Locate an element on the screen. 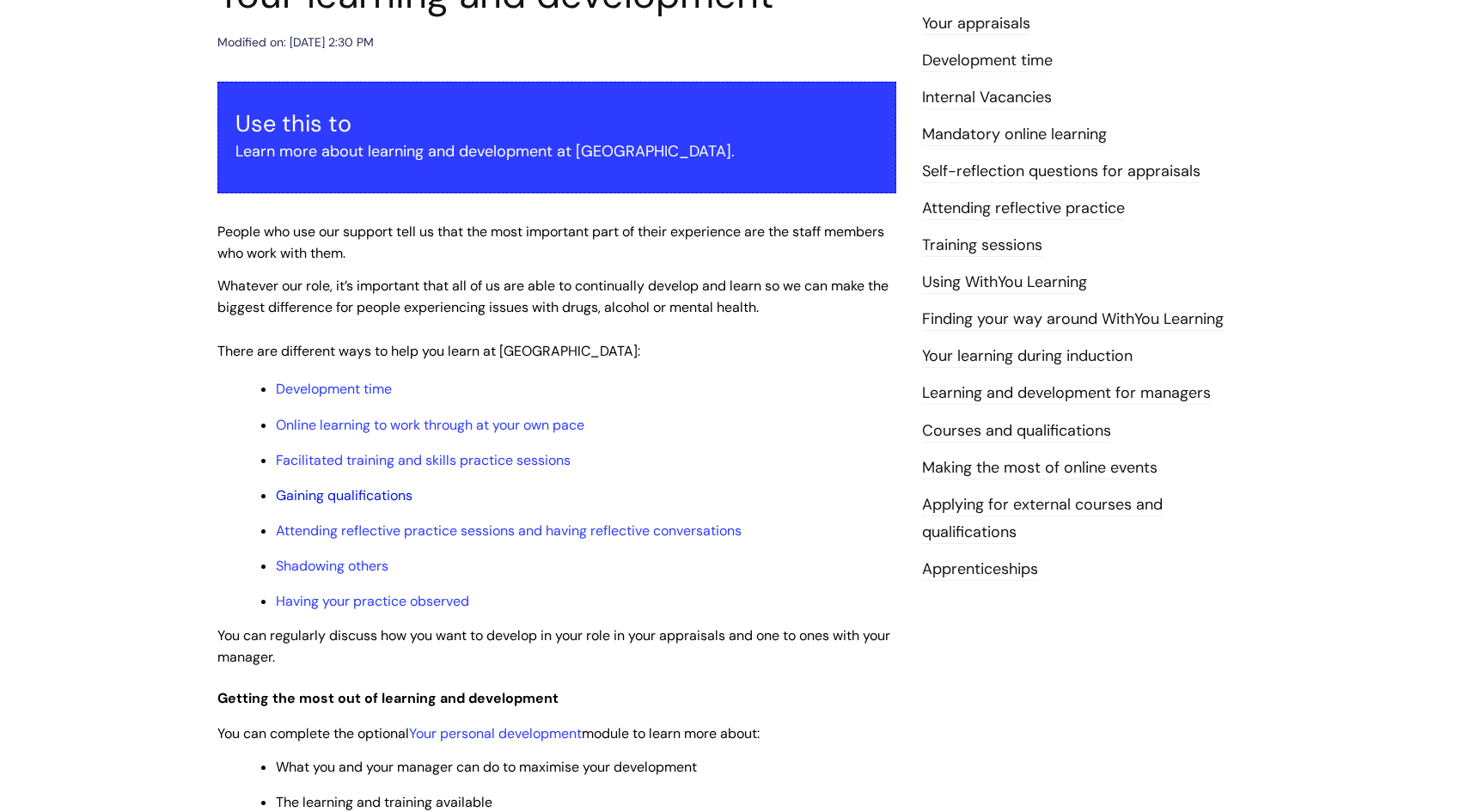 This screenshot has width=1466, height=812. a: Using WithYou Learning is located at coordinates (1005, 283).